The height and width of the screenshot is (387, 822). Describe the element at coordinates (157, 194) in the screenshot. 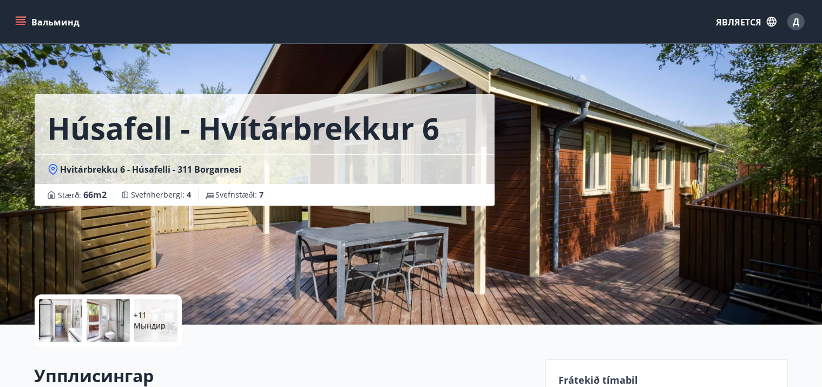

I see `font: Svefnherbergi` at that location.